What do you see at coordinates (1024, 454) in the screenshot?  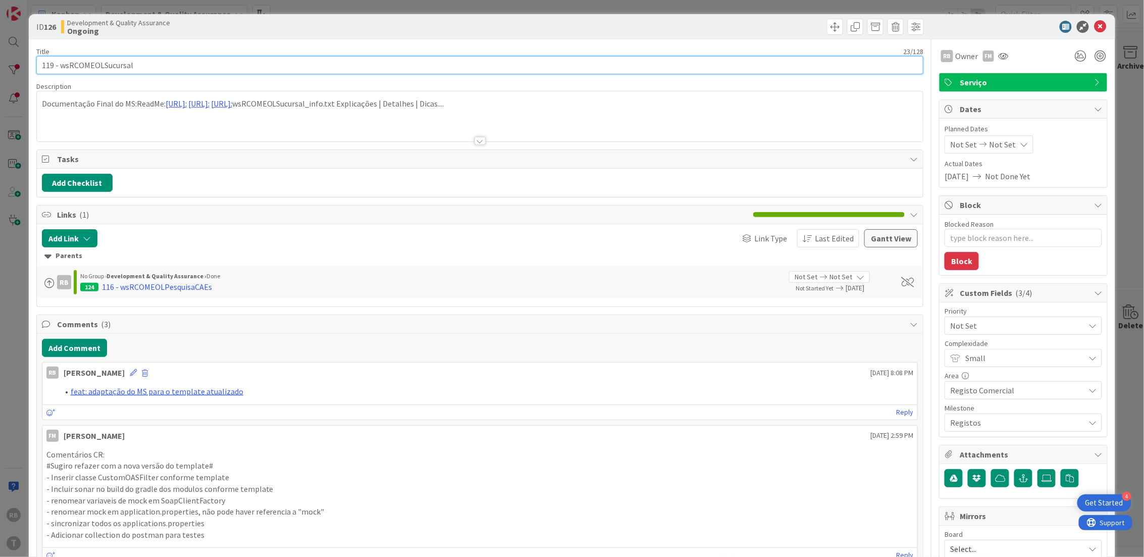 I see `span: Attachments` at bounding box center [1024, 454].